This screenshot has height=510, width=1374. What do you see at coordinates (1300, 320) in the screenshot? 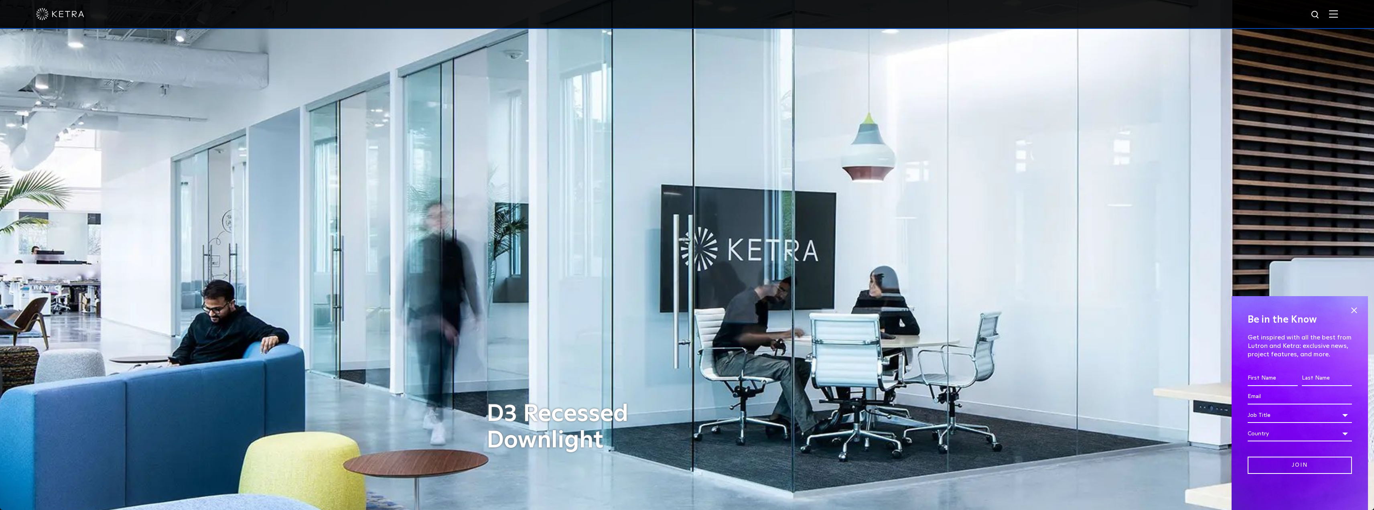
I see `h4: Be in the Know` at bounding box center [1300, 320].